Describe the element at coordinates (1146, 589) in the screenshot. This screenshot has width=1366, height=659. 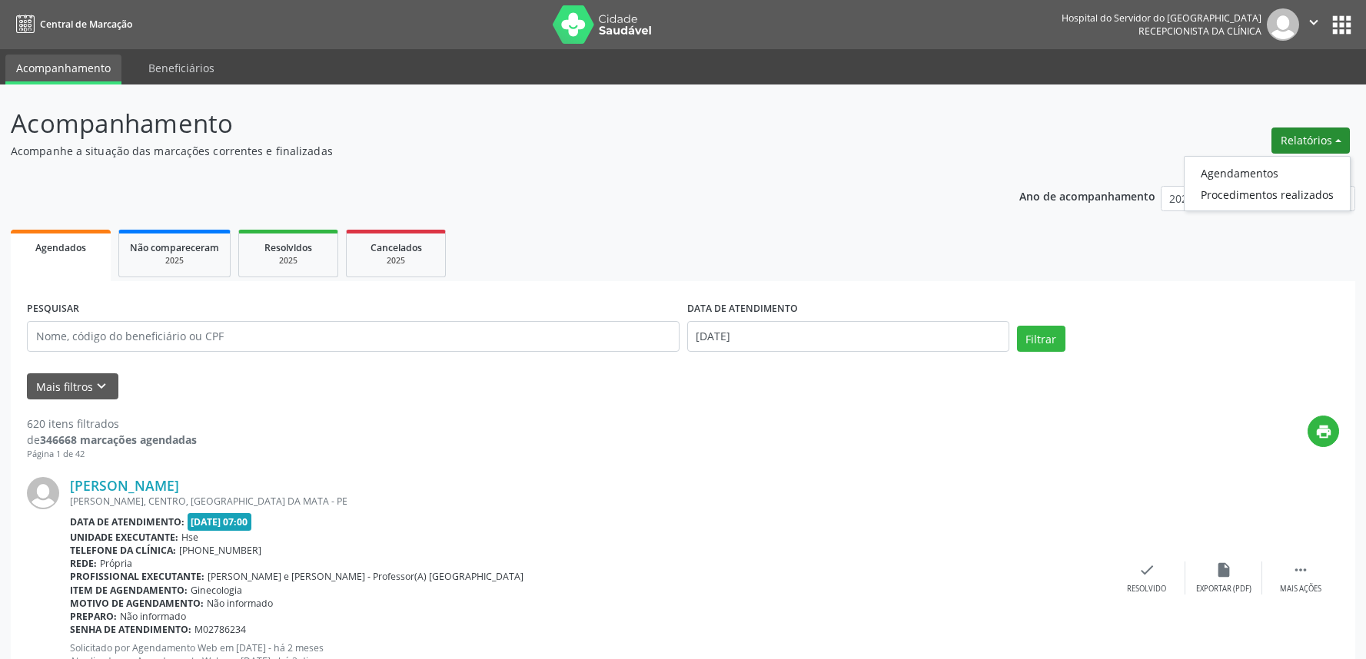
I see `div: Resolvido` at that location.